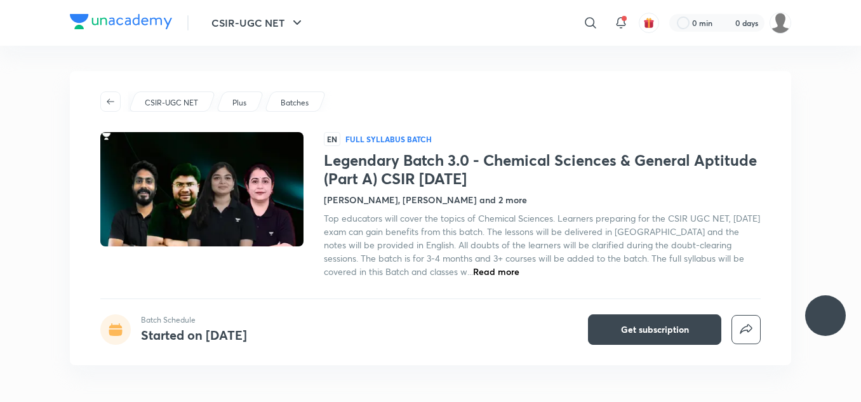 This screenshot has height=402, width=861. What do you see at coordinates (121, 23) in the screenshot?
I see `a: Company Logo` at bounding box center [121, 23].